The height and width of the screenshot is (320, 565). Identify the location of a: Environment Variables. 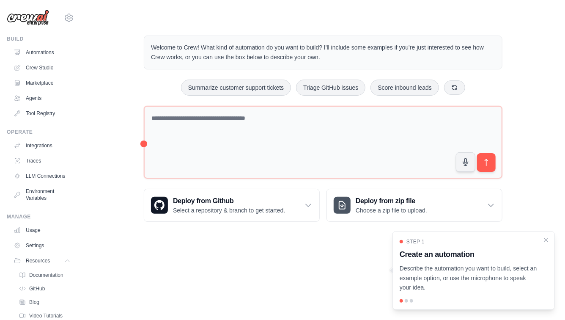
(42, 194).